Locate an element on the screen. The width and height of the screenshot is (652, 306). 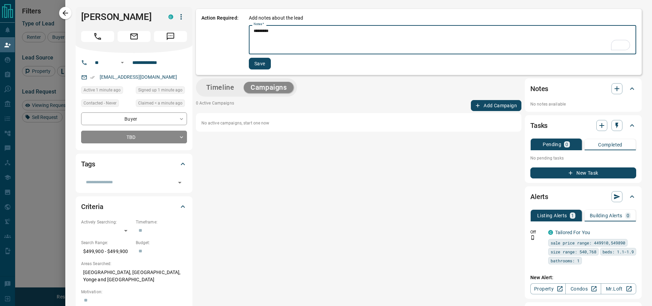
p: No pending tasks is located at coordinates (583, 158).